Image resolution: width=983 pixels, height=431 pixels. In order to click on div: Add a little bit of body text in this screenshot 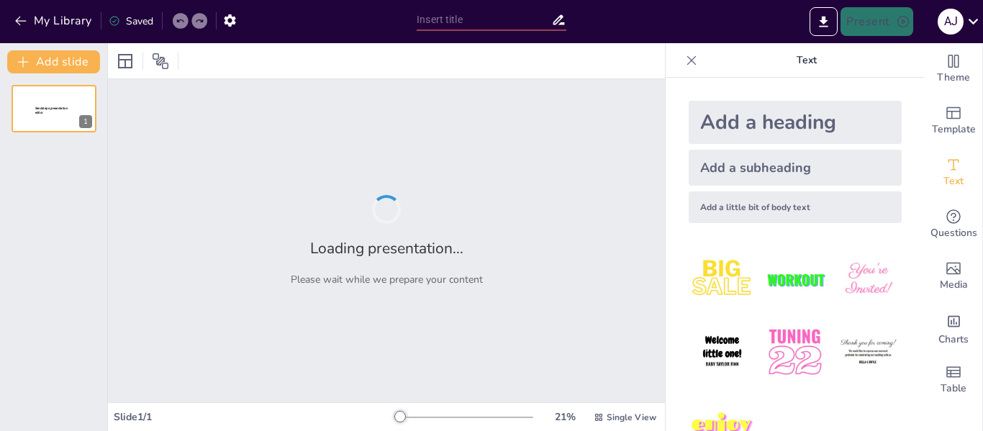, I will do `click(795, 207)`.